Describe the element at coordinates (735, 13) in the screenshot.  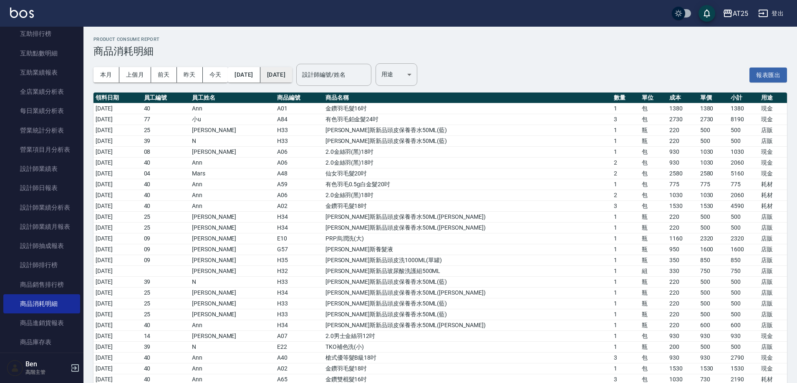
I see `button: AT25` at that location.